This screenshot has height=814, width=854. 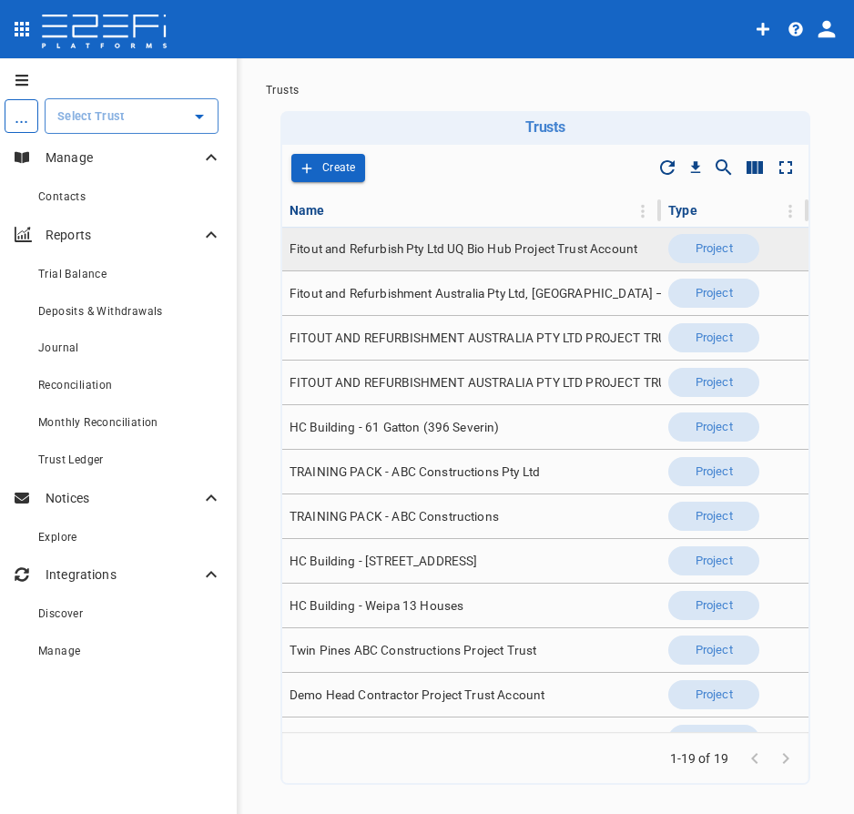 What do you see at coordinates (123, 498) in the screenshot?
I see `p: Notices` at bounding box center [123, 498].